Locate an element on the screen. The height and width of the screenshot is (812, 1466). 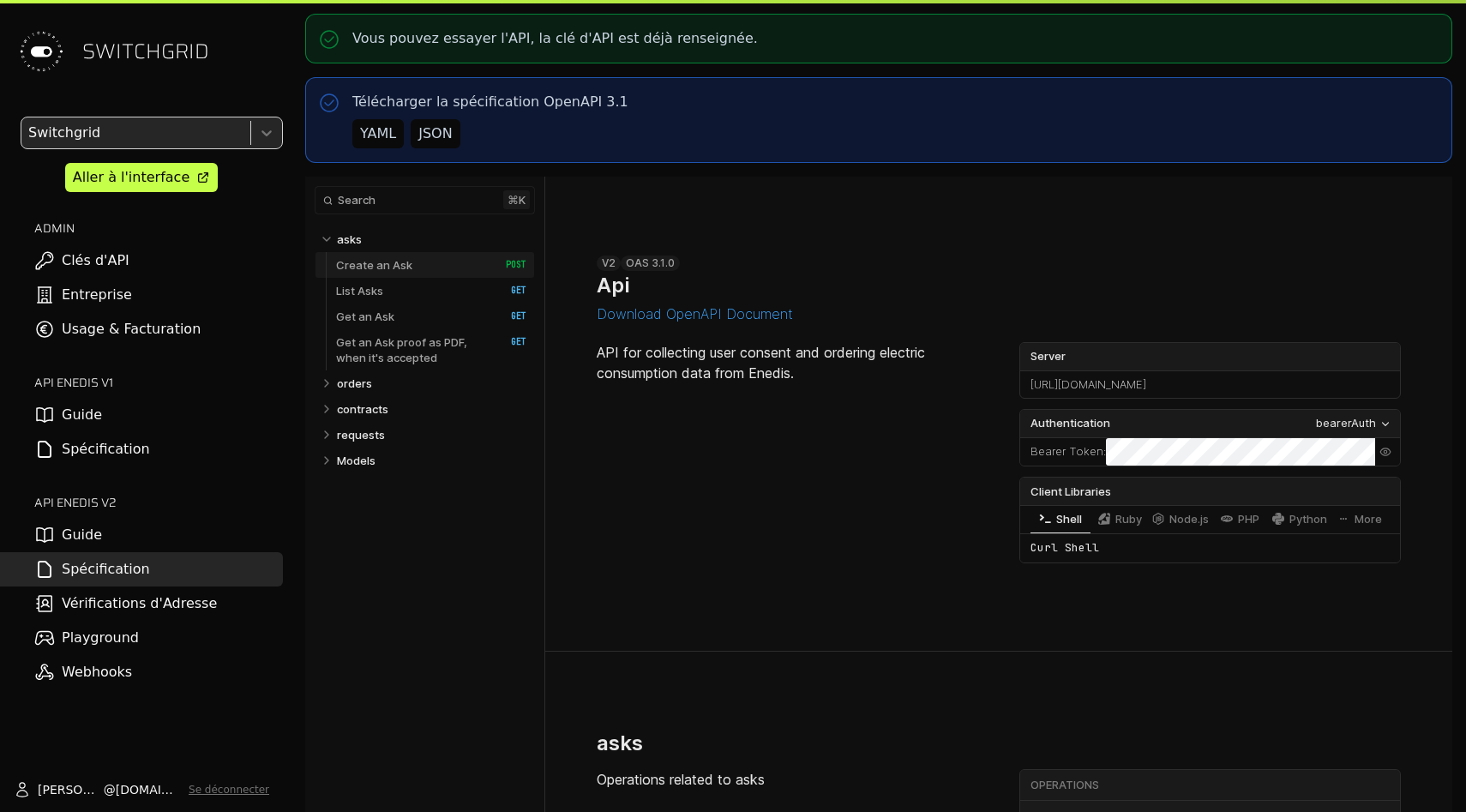
div: Client Libraries is located at coordinates (1210, 491).